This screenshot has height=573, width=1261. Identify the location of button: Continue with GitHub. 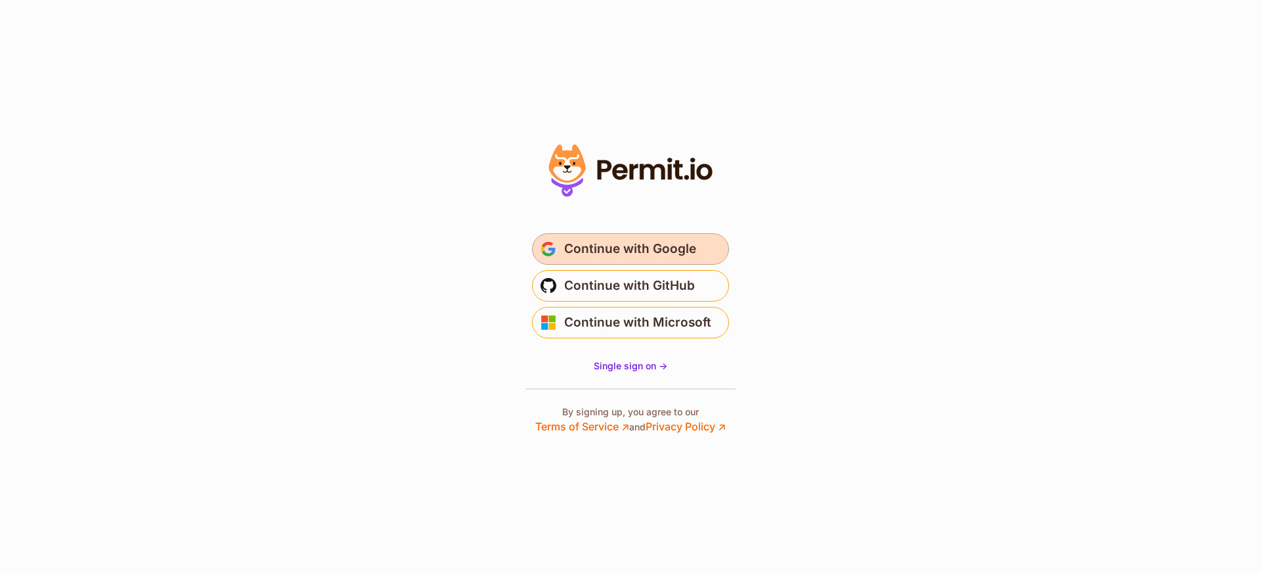
(631, 286).